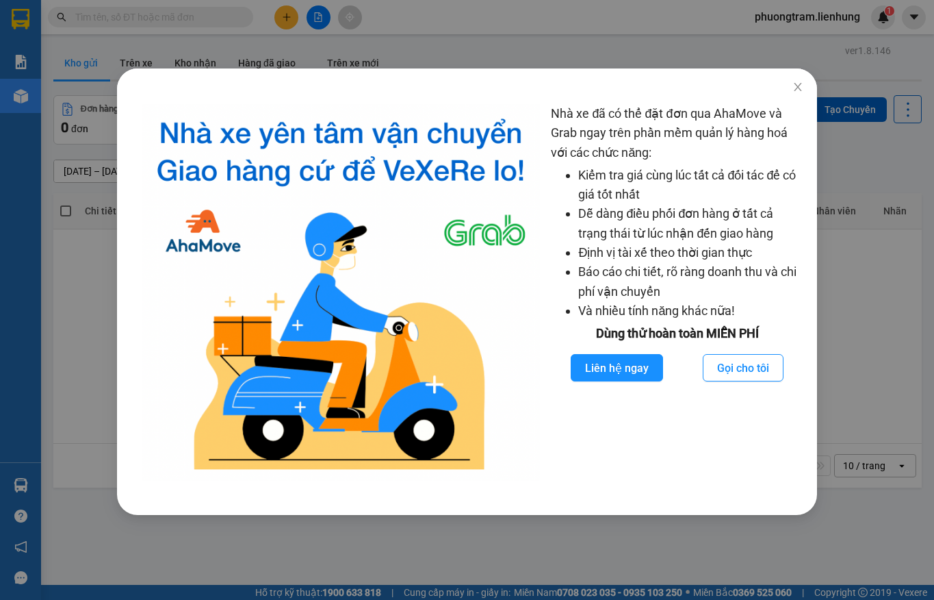  What do you see at coordinates (341, 292) in the screenshot?
I see `img: logo` at bounding box center [341, 292].